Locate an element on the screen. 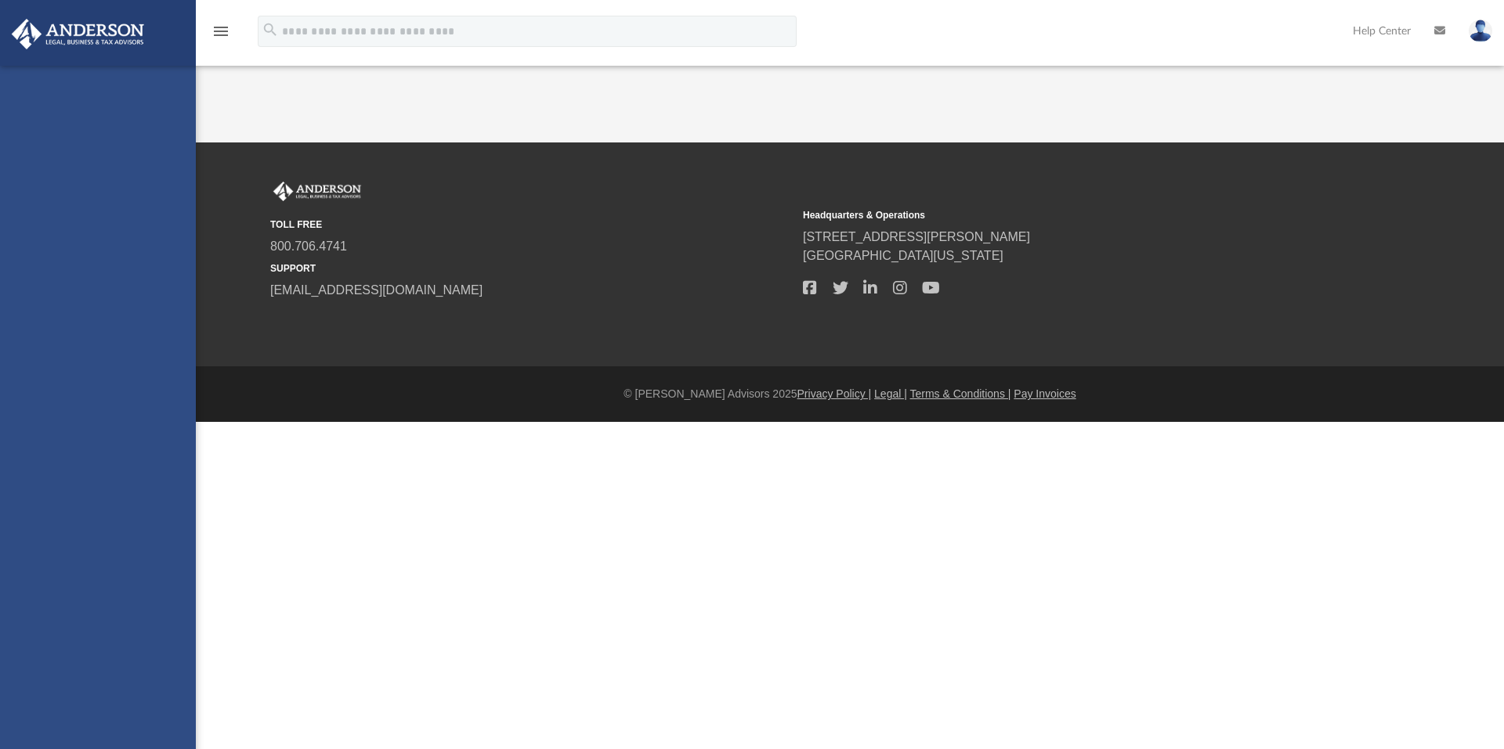 The width and height of the screenshot is (1504, 749). i: menu is located at coordinates (221, 31).